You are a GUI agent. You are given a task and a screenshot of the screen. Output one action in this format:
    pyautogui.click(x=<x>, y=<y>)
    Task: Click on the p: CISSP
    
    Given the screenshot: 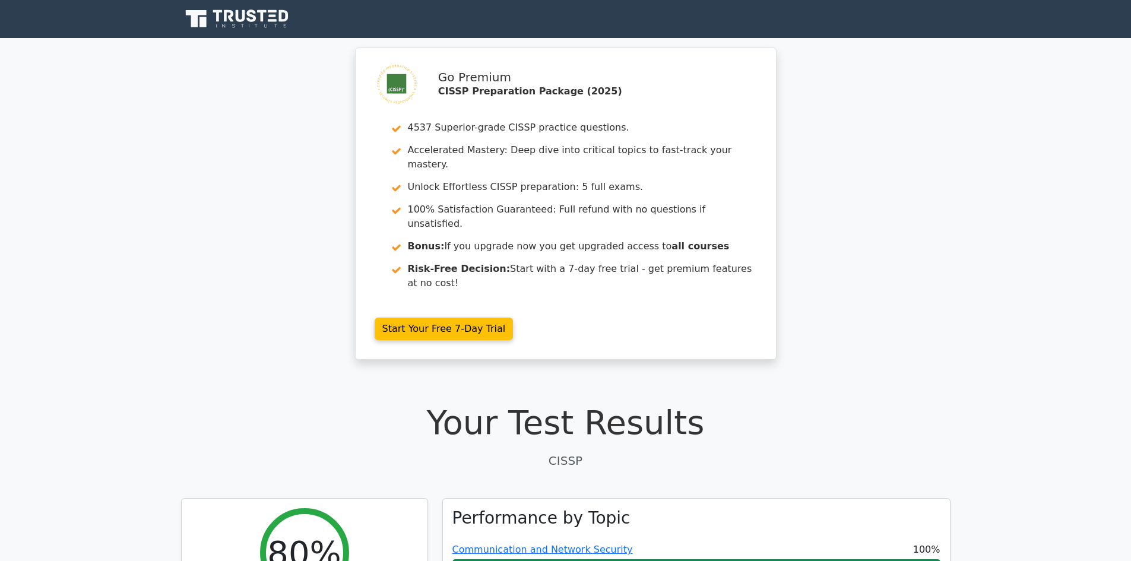 What is the action you would take?
    pyautogui.click(x=566, y=461)
    